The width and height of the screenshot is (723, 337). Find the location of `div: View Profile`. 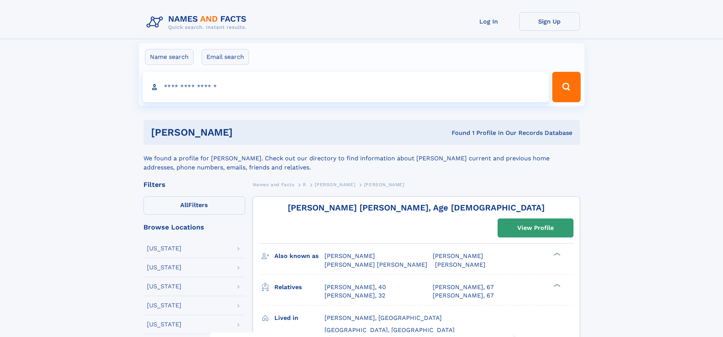

div: View Profile is located at coordinates (536, 228).